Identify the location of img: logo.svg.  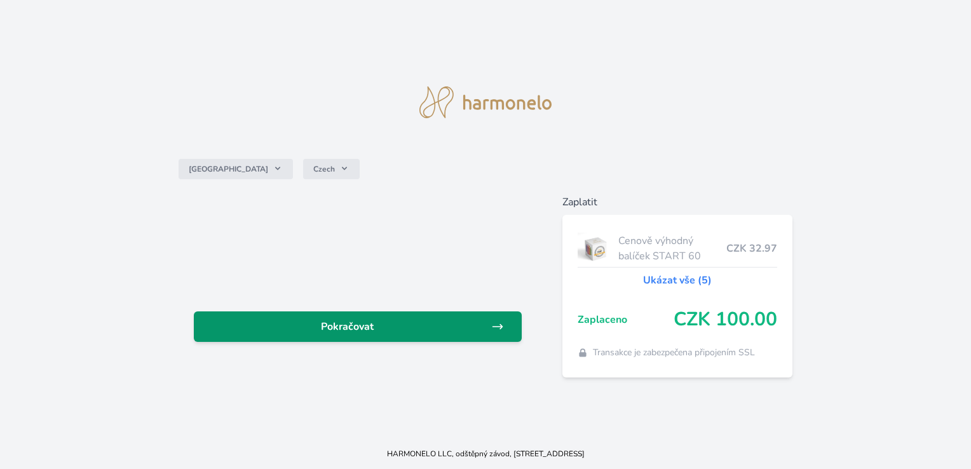
(486, 102).